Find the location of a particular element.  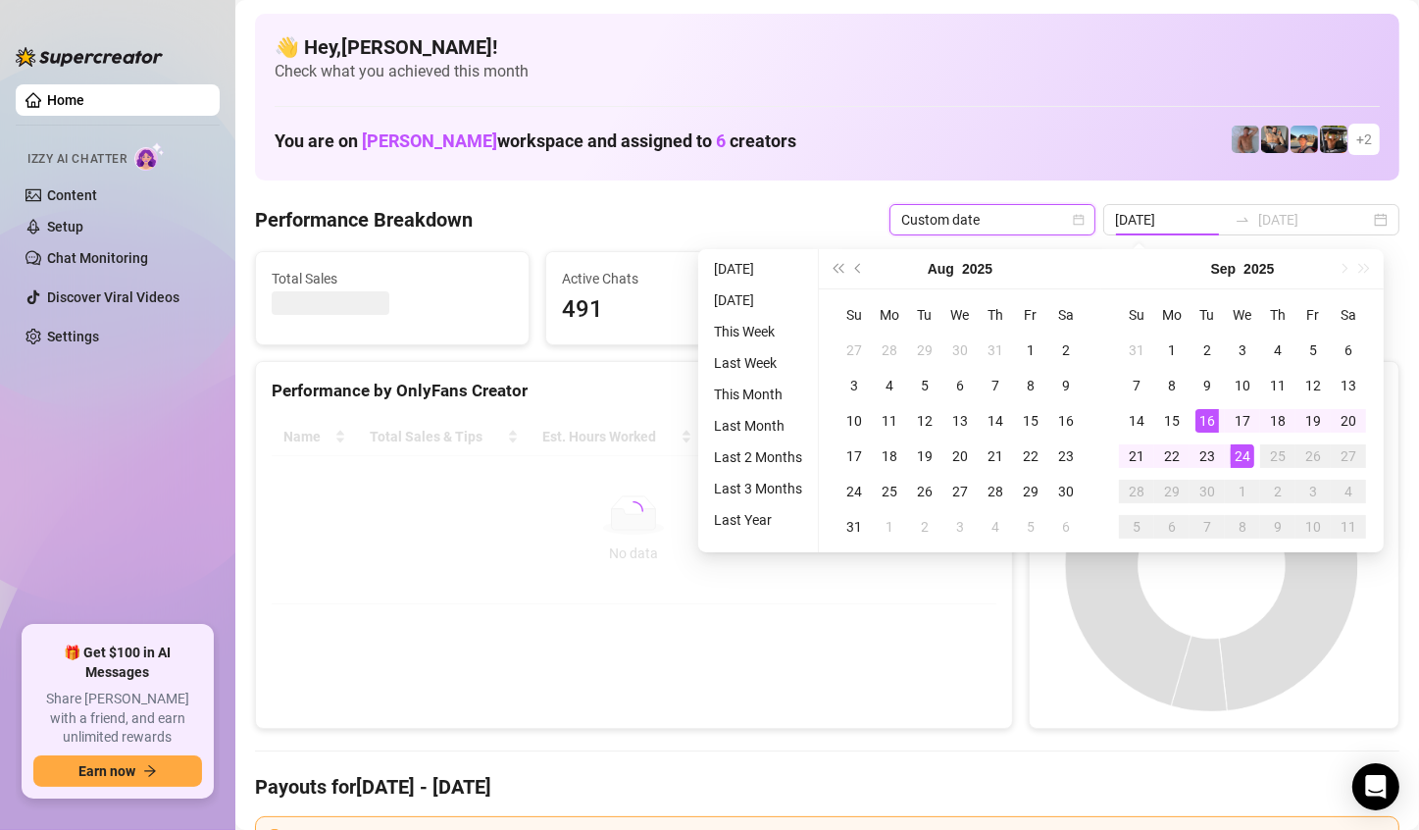

button: Earn nowarrow-right is located at coordinates (118, 771).